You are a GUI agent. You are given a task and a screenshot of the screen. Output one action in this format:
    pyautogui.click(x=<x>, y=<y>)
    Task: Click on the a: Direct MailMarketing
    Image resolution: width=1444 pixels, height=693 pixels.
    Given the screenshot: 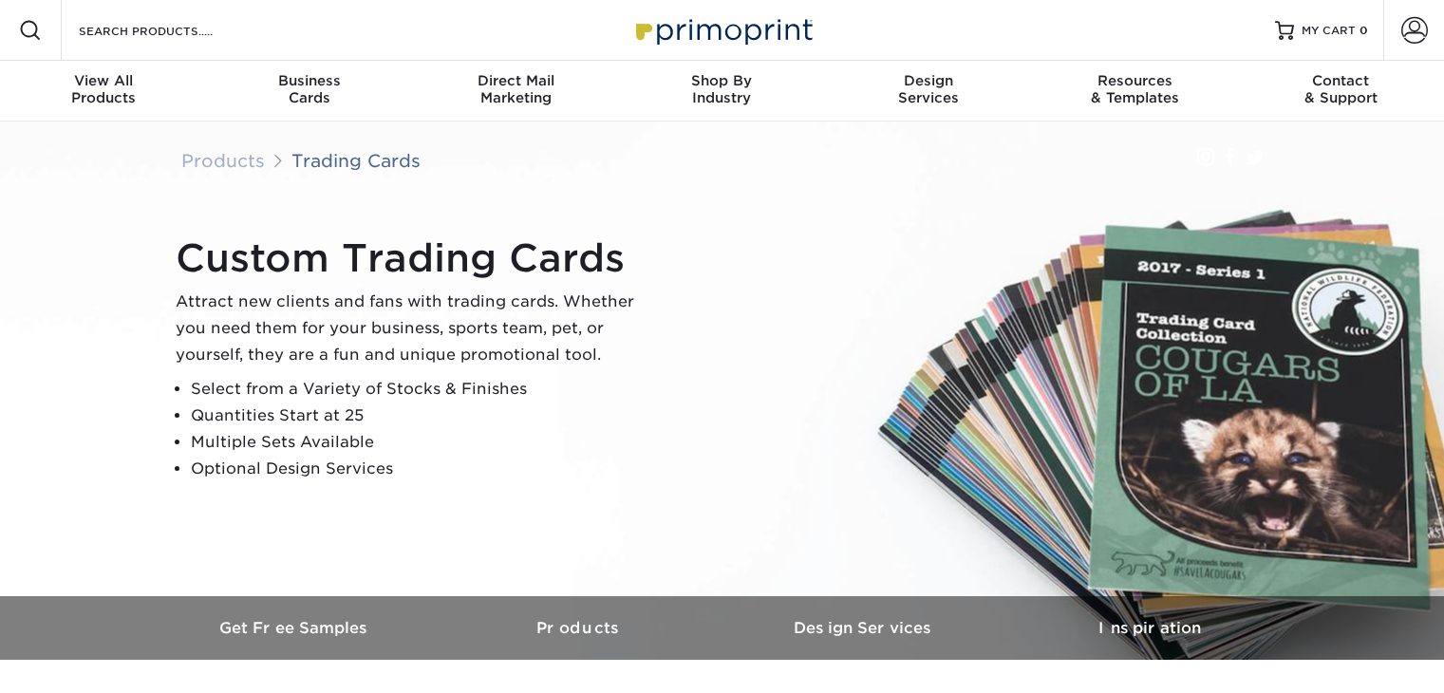 What is the action you would take?
    pyautogui.click(x=515, y=91)
    